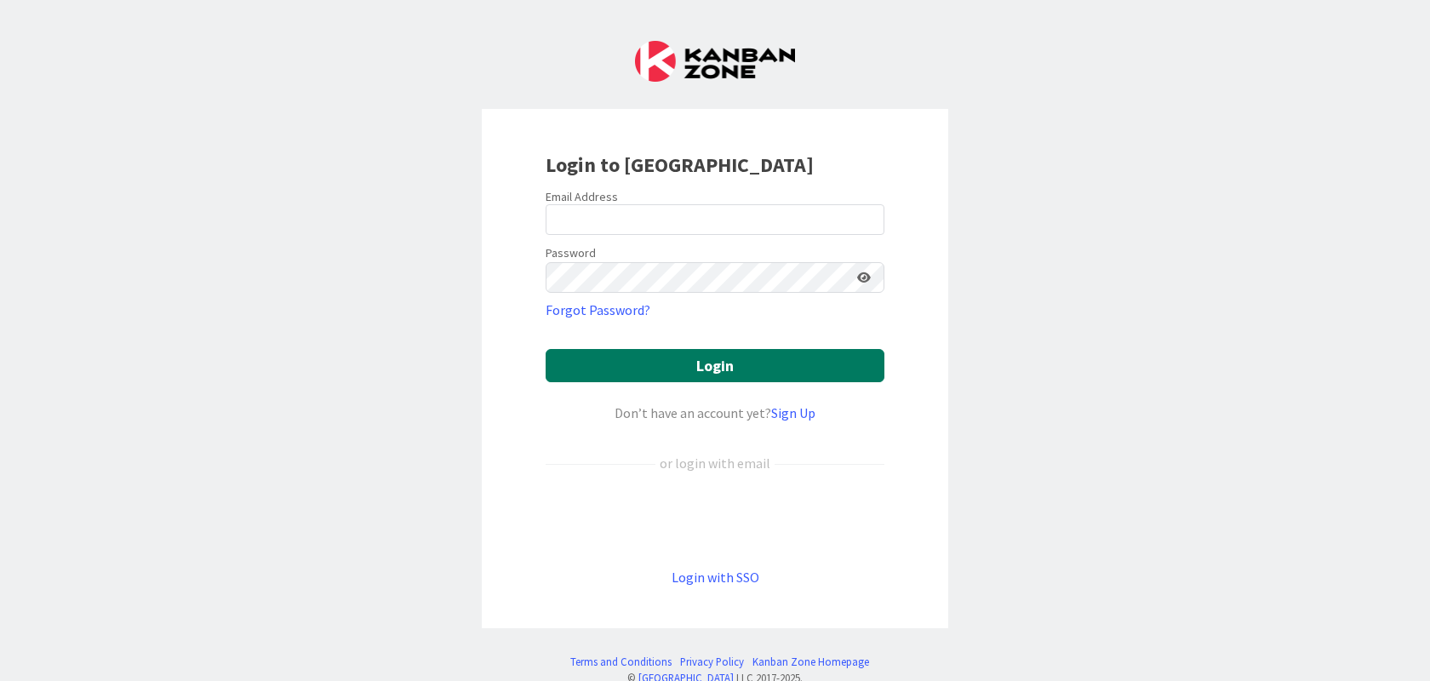 This screenshot has width=1430, height=681. I want to click on button: Login, so click(715, 365).